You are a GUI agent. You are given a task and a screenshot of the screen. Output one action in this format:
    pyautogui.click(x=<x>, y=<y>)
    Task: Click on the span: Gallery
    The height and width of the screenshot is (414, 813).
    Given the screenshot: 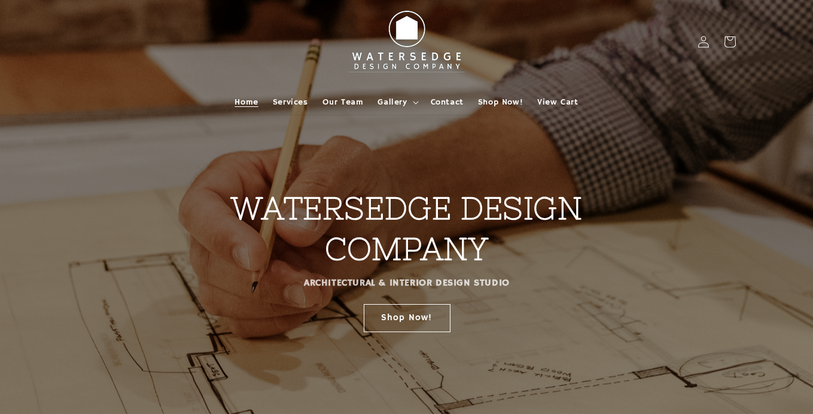 What is the action you would take?
    pyautogui.click(x=392, y=102)
    